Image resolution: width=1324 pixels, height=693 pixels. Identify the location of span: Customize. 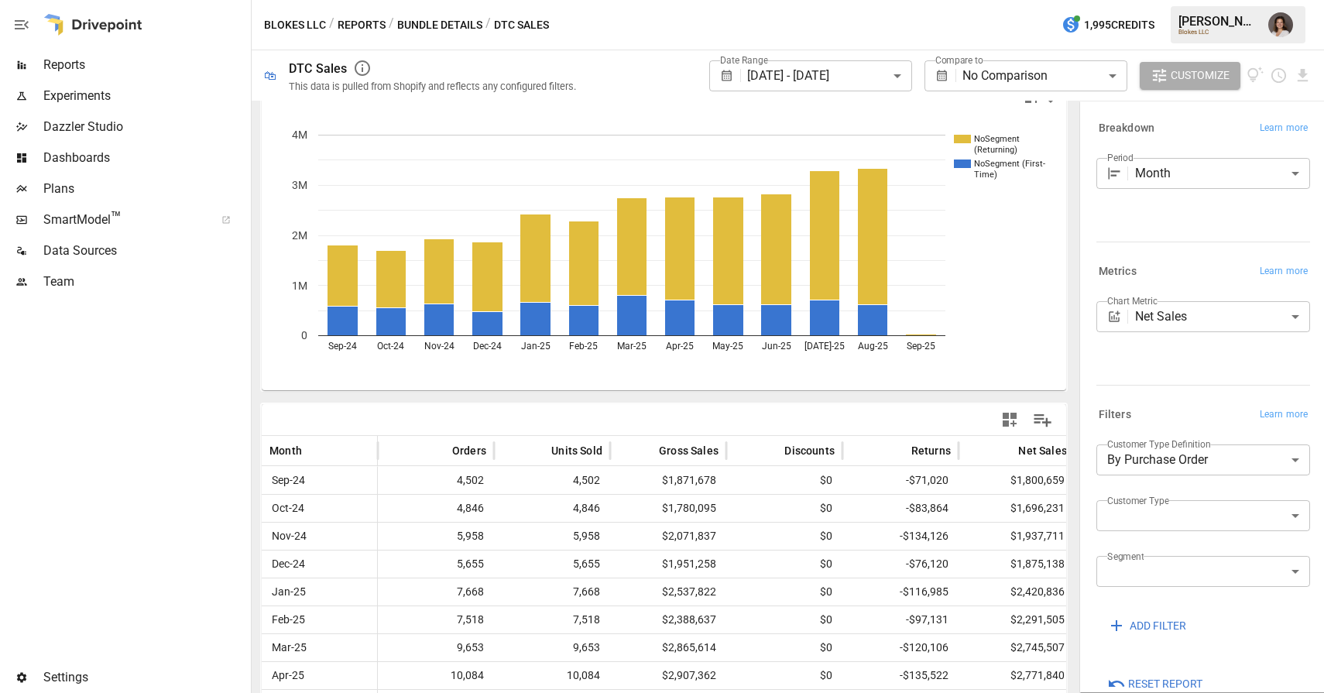
(1200, 75).